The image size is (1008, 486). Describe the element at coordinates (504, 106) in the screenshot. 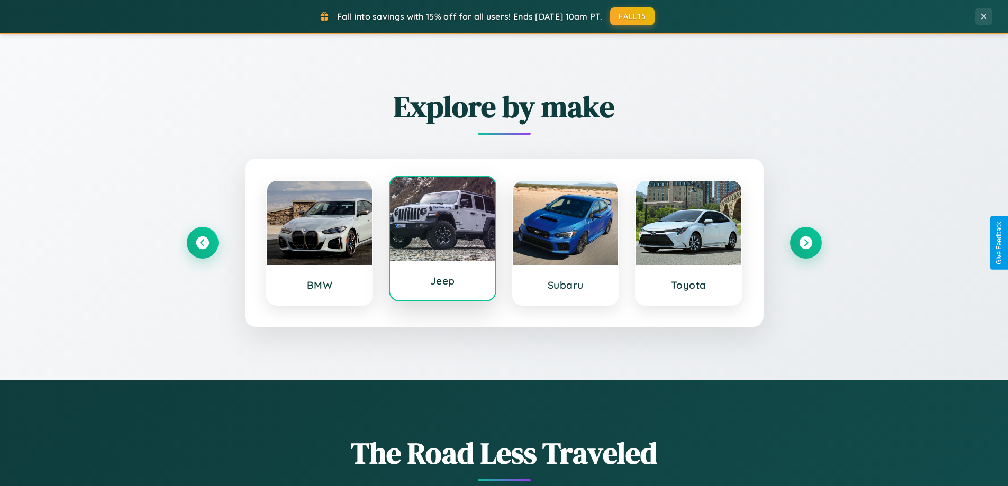

I see `h2: Explore by make` at that location.